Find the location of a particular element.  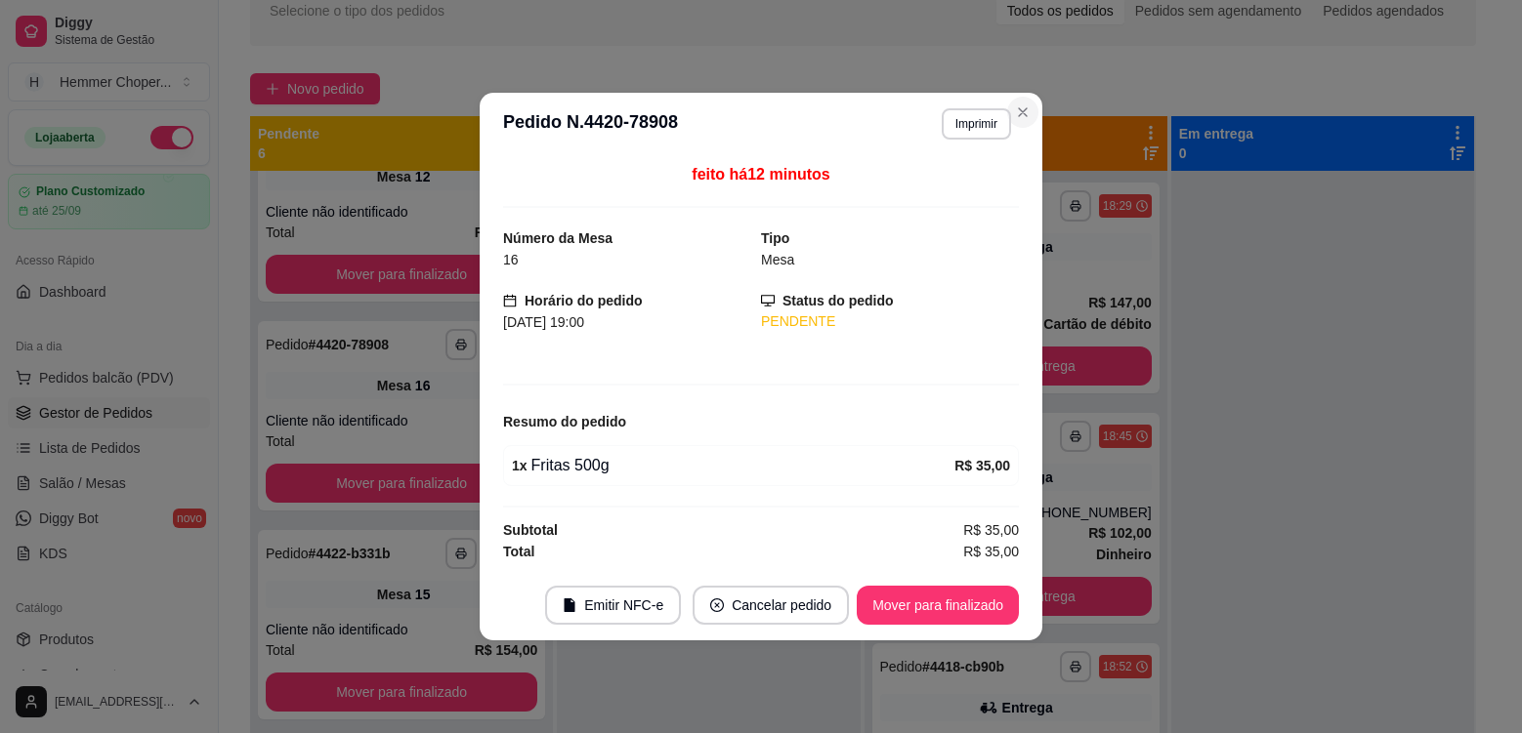

strong: 1 x is located at coordinates (520, 466).